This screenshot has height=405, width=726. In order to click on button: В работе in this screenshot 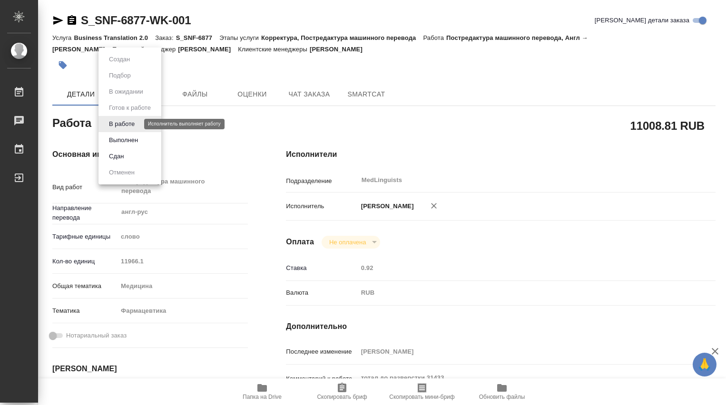, I will do `click(122, 124)`.